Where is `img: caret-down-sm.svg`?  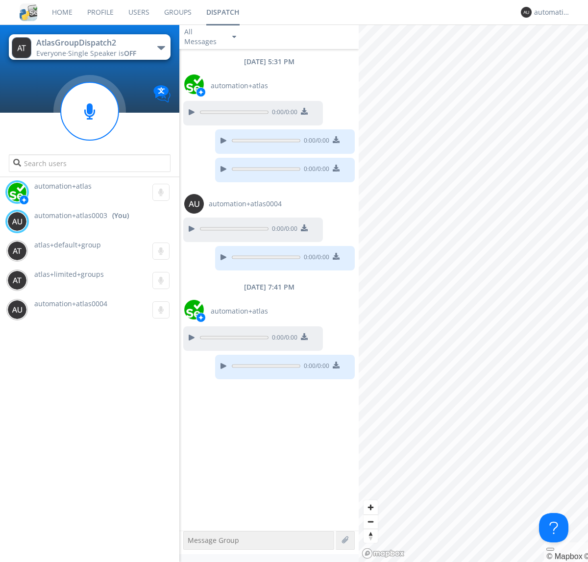
img: caret-down-sm.svg is located at coordinates (234, 37).